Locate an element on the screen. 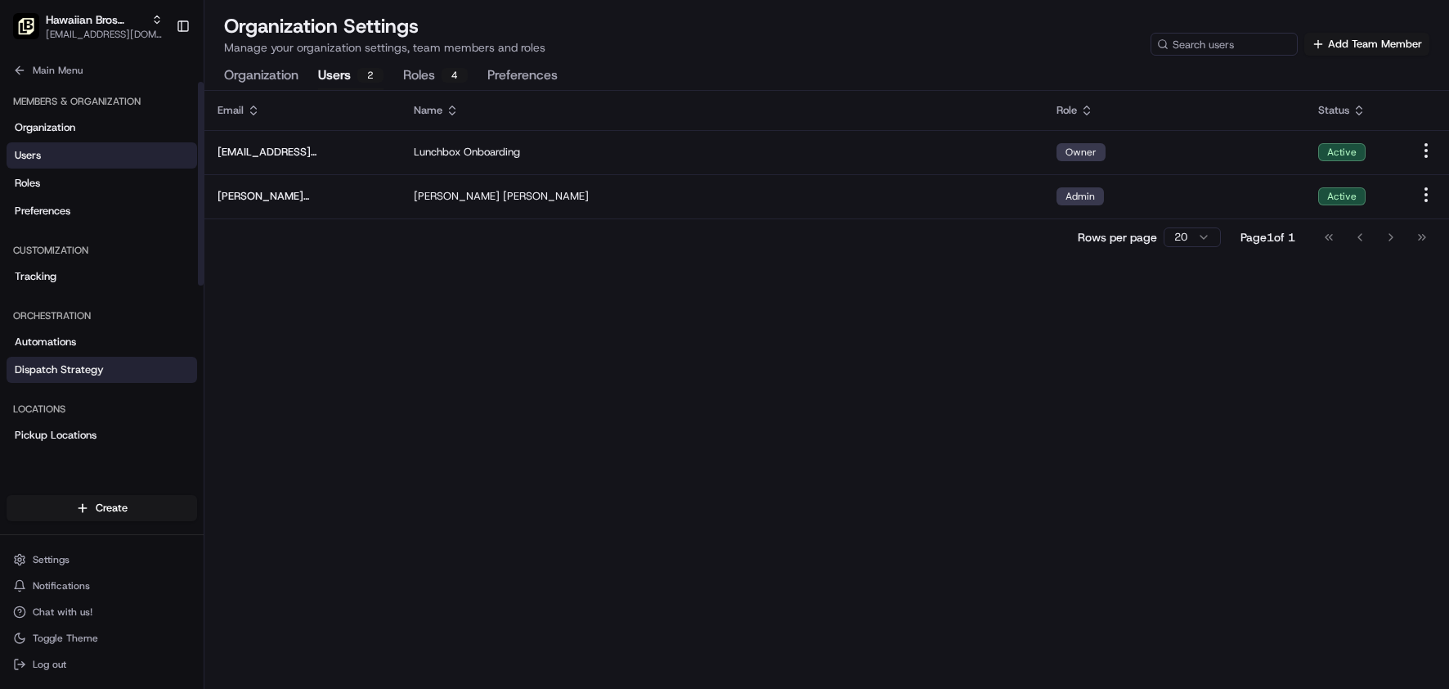 This screenshot has width=1449, height=689. button: Add Team Member is located at coordinates (1367, 44).